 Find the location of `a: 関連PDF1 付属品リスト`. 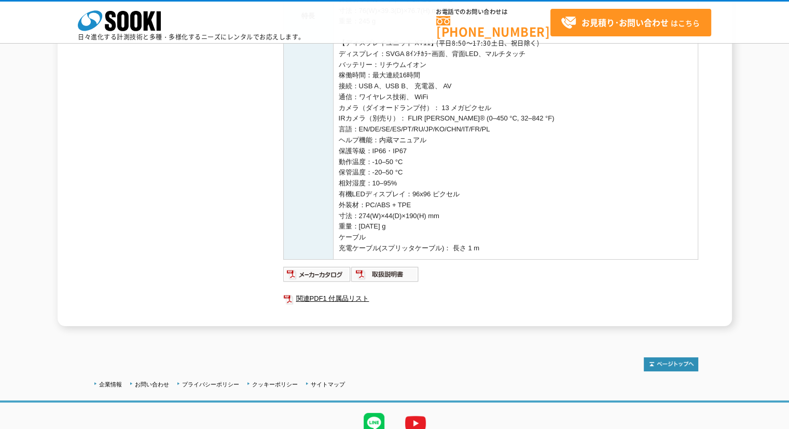

a: 関連PDF1 付属品リスト is located at coordinates (491, 298).